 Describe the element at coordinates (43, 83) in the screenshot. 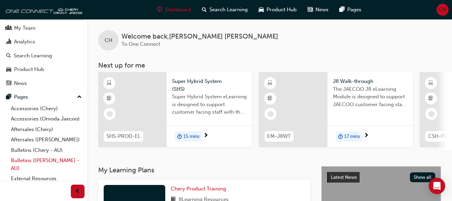

I see `a: News` at that location.